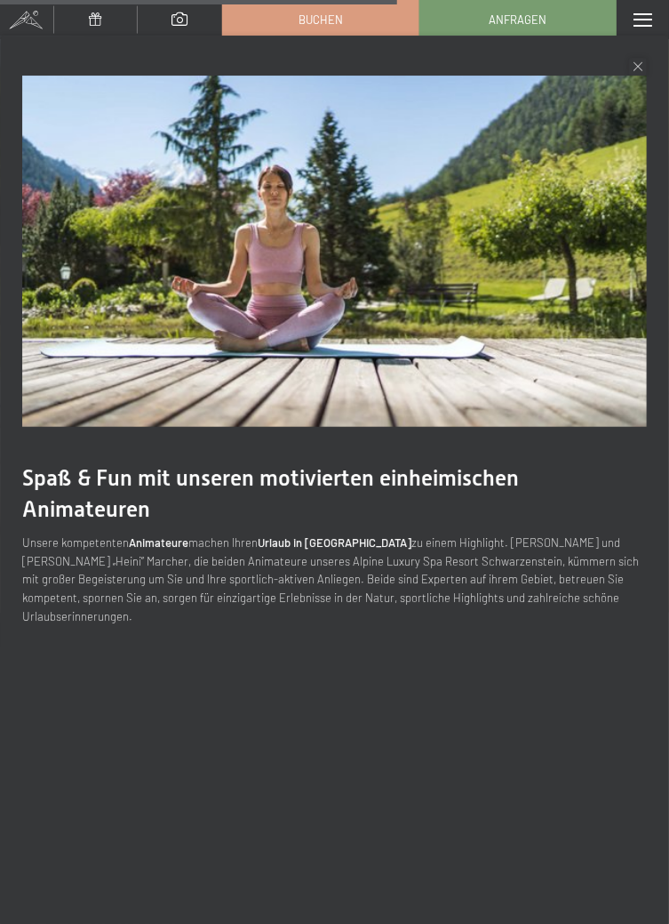 The image size is (669, 924). I want to click on span: Buchen, so click(321, 20).